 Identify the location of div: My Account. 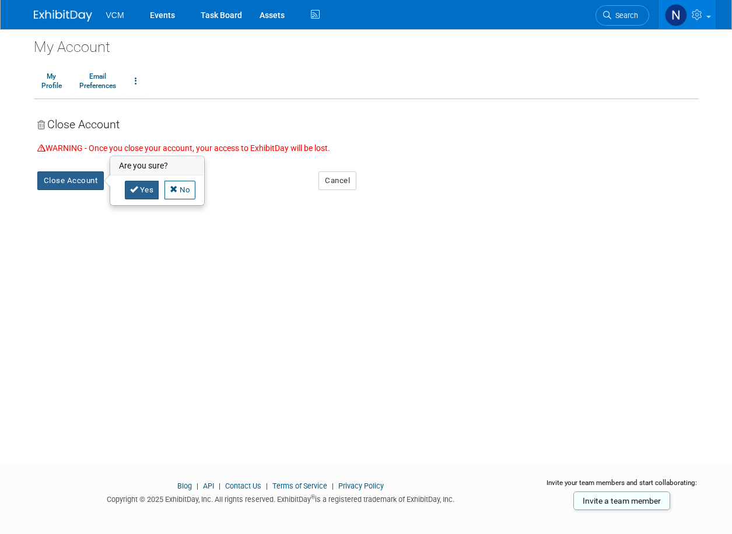
(366, 43).